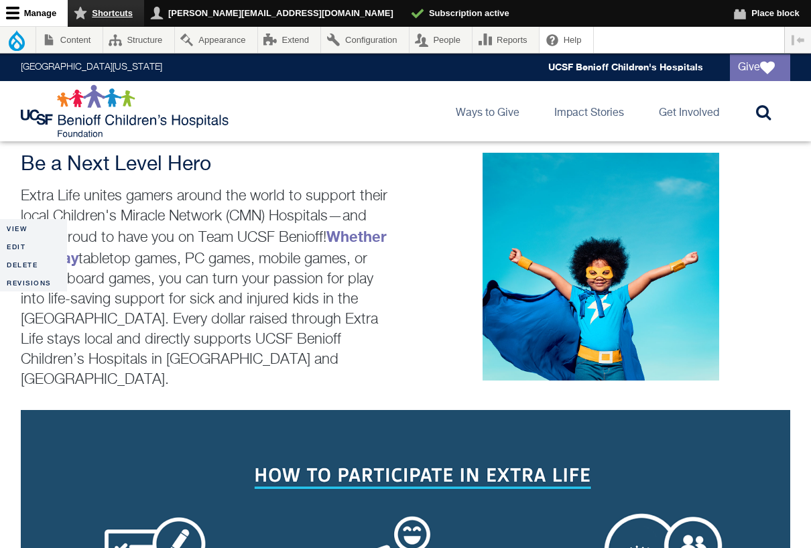 The image size is (811, 548). I want to click on a: UCSF Benioff Children's Hospitals, so click(625, 67).